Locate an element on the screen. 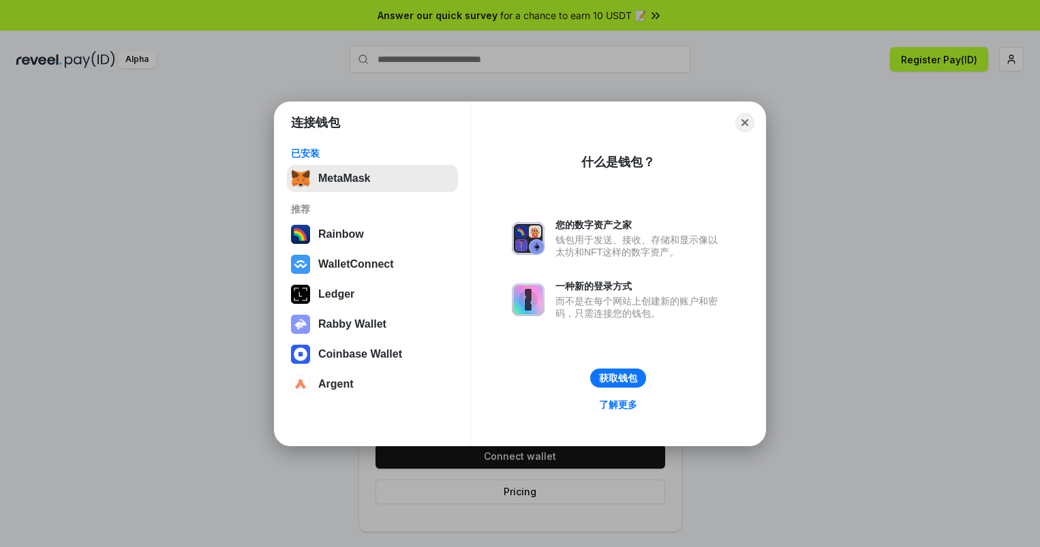  img: svg+xml,%3Csvg%20width%3D%22120%22%20height%3D%22120%22%20viewBox%3D%220%200%20120%20120%22%20fil... is located at coordinates (301, 235).